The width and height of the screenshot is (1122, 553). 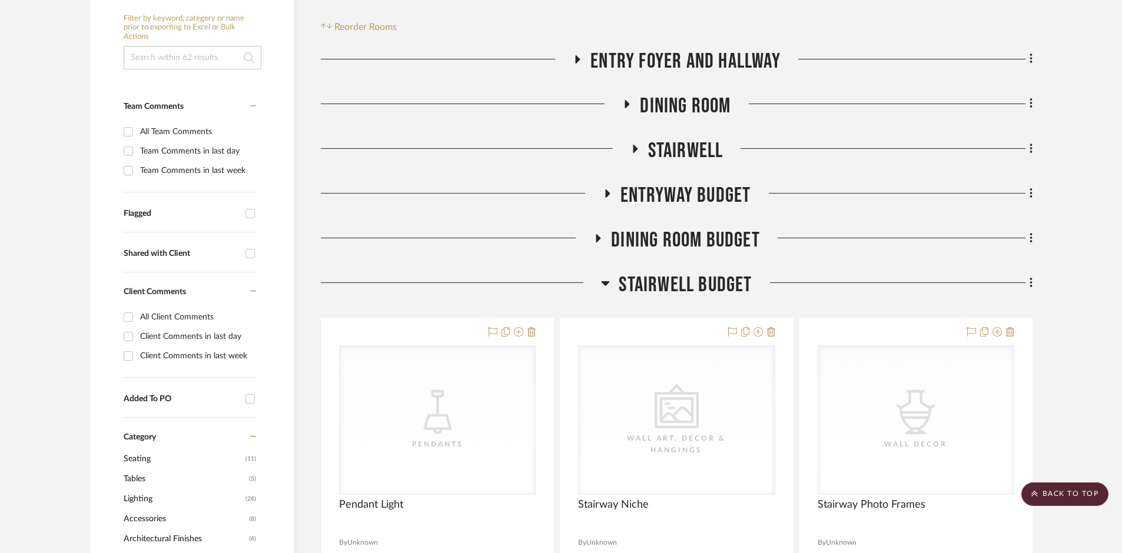 I want to click on button: Reorder Rooms, so click(x=358, y=27).